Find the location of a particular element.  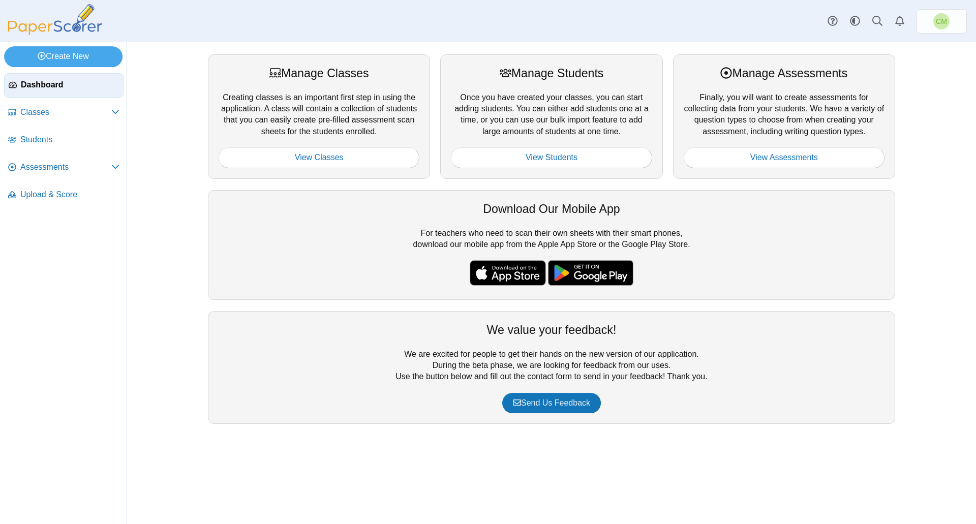

a: Classes is located at coordinates (64, 113).